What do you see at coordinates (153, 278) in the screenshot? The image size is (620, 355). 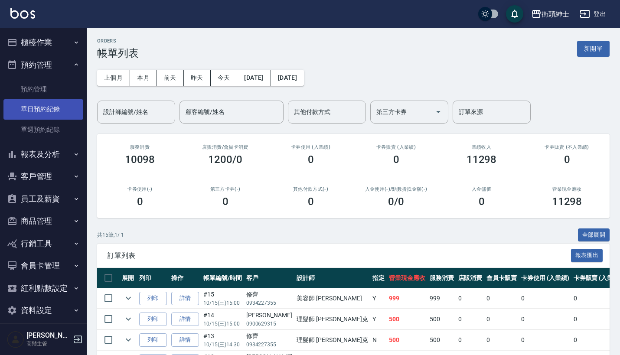 I see `th: 列印` at bounding box center [153, 278].